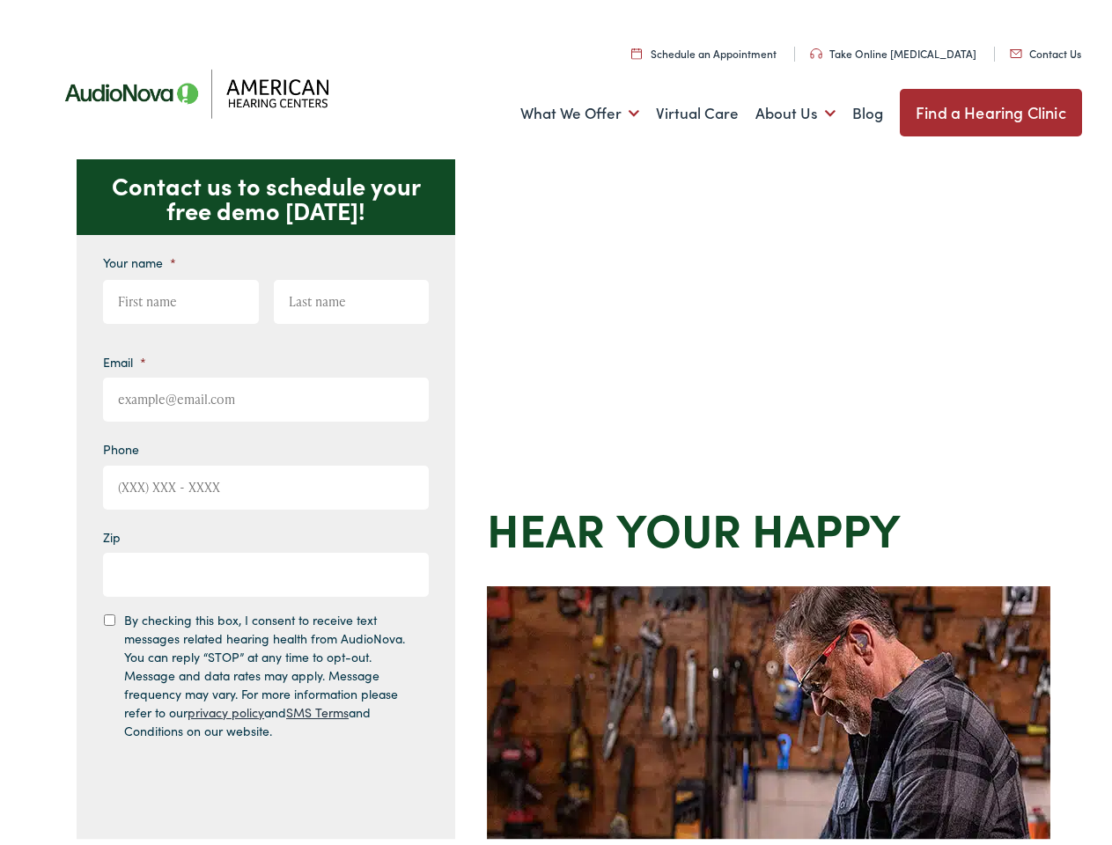  I want to click on label: Phone, so click(121, 444).